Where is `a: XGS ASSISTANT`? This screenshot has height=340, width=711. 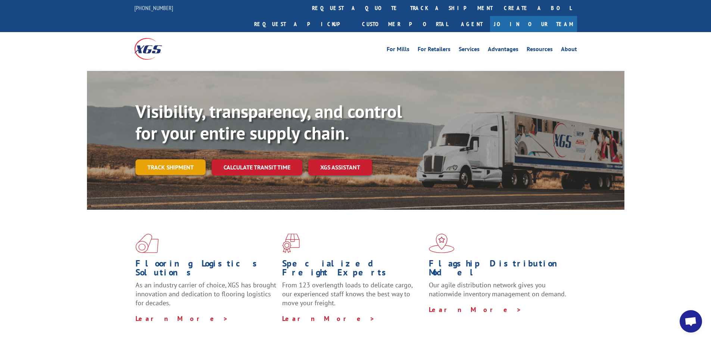
a: XGS ASSISTANT is located at coordinates (340, 167).